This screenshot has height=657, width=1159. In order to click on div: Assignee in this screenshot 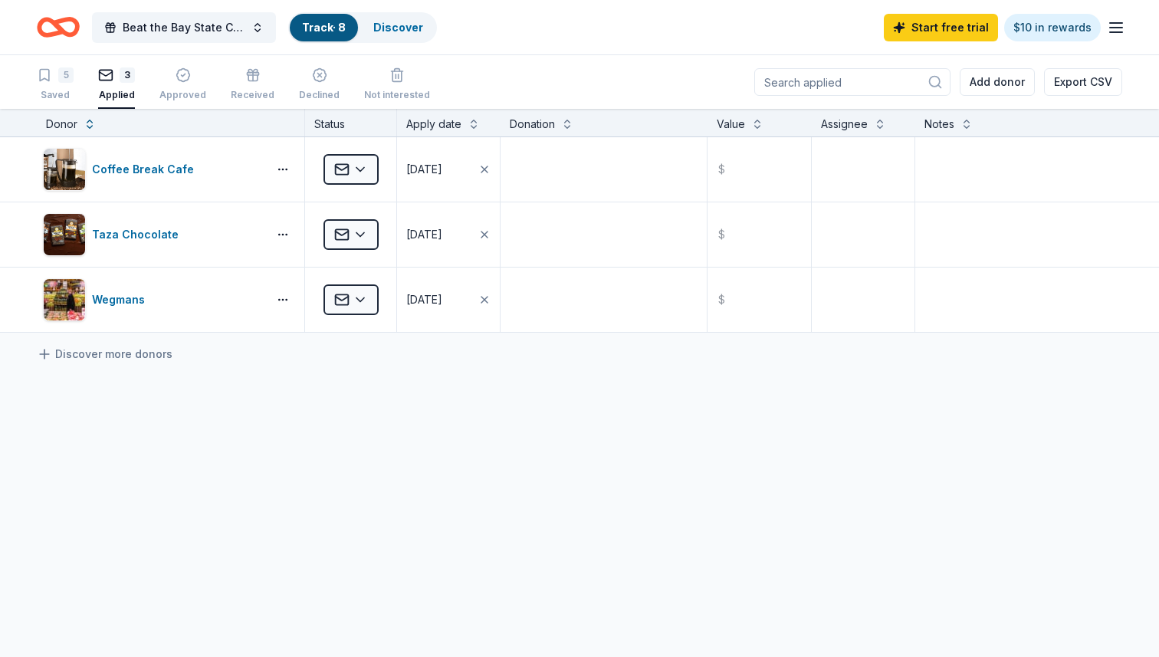, I will do `click(844, 124)`.